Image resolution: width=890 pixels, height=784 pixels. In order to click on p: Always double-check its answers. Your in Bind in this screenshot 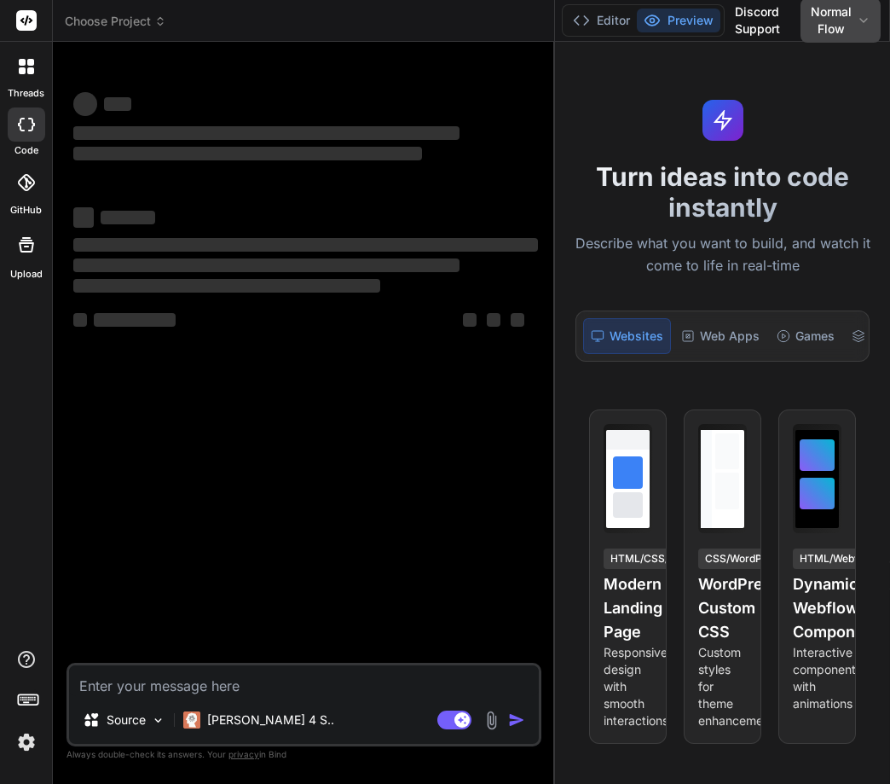, I will do `click(304, 754)`.